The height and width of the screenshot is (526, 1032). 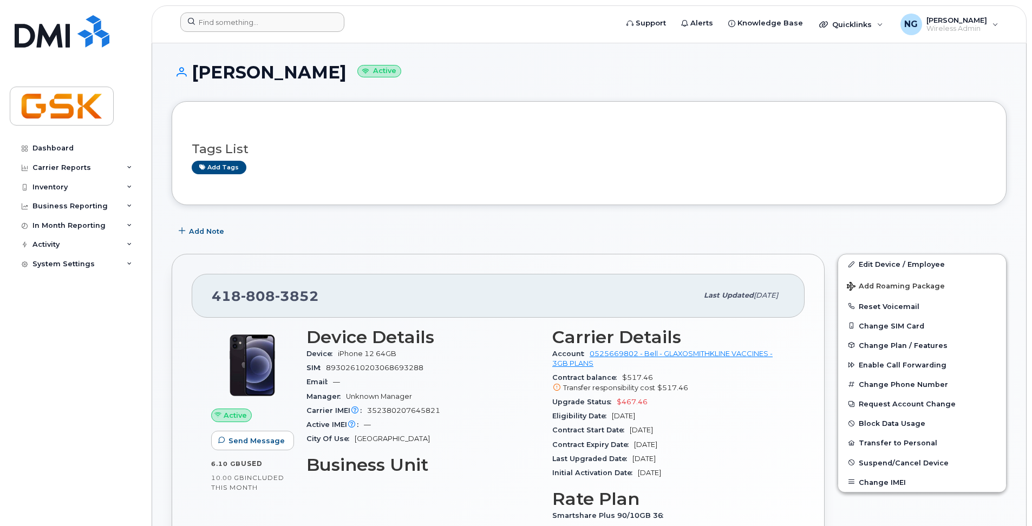 I want to click on button: Add Roaming Package, so click(x=922, y=285).